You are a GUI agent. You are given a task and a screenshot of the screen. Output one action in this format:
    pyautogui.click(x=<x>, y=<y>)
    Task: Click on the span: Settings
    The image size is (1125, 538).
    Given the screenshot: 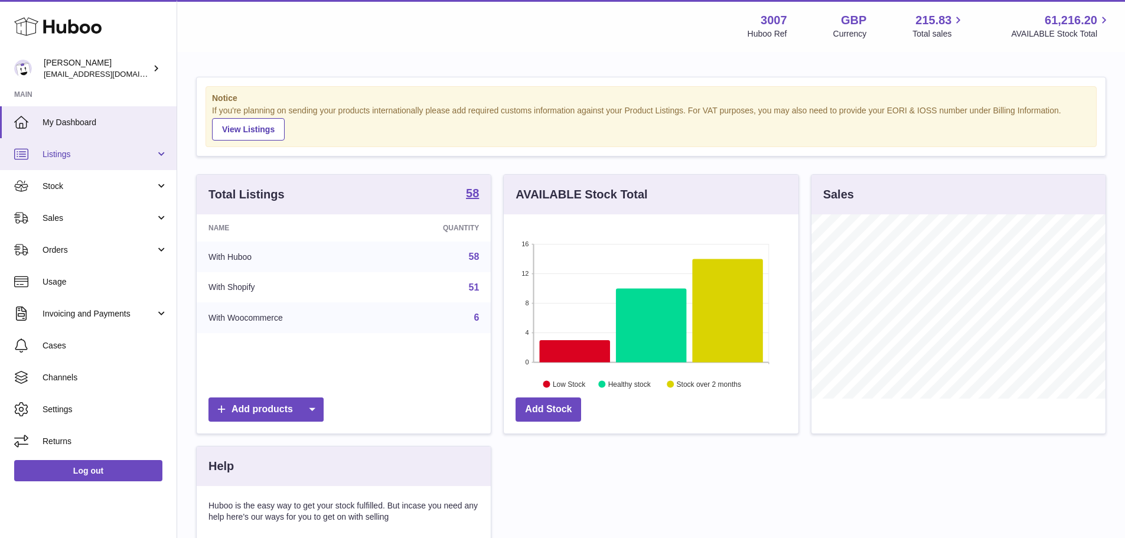 What is the action you would take?
    pyautogui.click(x=105, y=409)
    